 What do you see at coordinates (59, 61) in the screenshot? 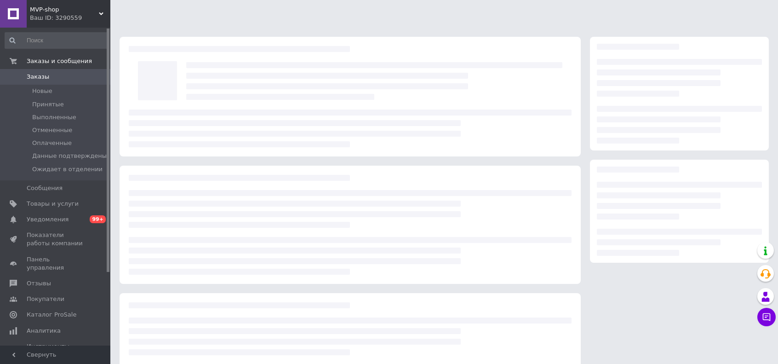
I see `span: Заказы и сообщения` at bounding box center [59, 61].